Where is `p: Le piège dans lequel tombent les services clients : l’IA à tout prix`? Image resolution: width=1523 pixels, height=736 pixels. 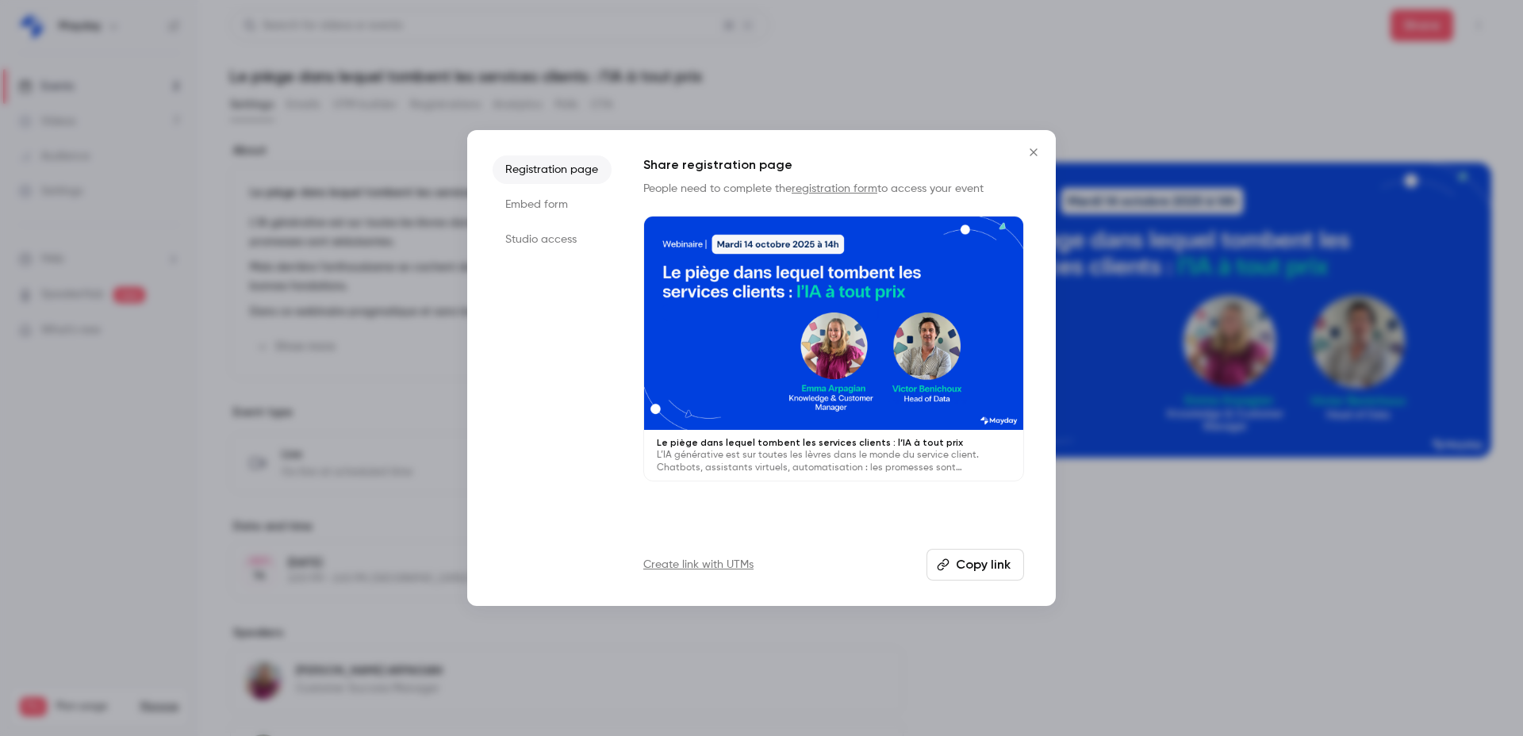
p: Le piège dans lequel tombent les services clients : l’IA à tout prix is located at coordinates (834, 443).